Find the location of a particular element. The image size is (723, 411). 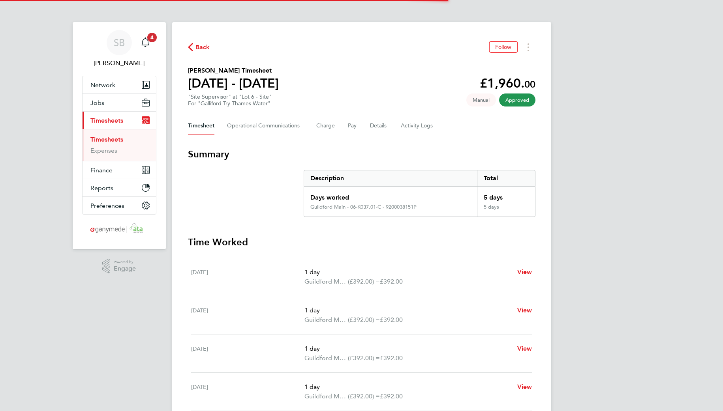

button: Reports is located at coordinates (119, 188).